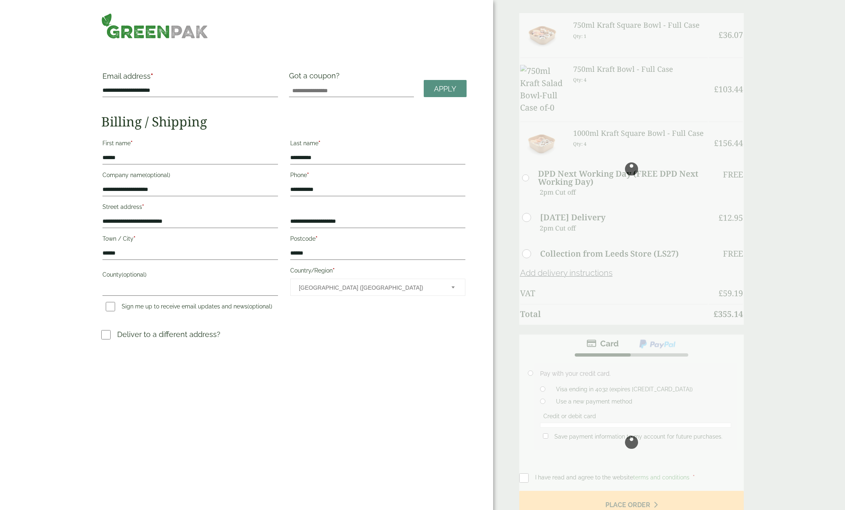  Describe the element at coordinates (190, 176) in the screenshot. I see `label: Company name` at that location.